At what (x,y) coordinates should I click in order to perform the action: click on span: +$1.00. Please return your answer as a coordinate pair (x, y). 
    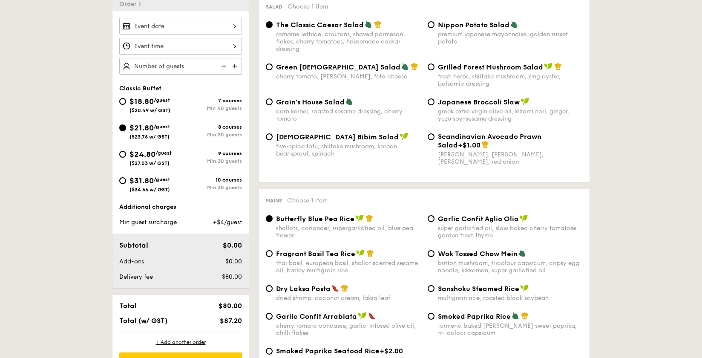
    Looking at the image, I should click on (469, 145).